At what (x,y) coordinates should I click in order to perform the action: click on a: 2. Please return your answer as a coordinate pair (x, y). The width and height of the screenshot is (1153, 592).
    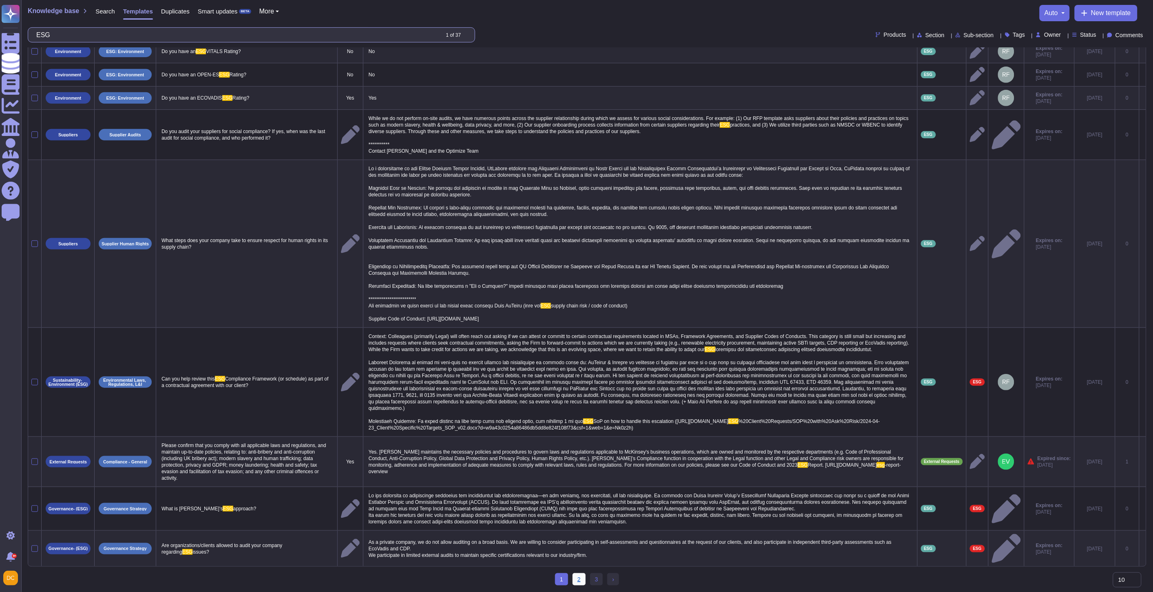
    Looking at the image, I should click on (579, 579).